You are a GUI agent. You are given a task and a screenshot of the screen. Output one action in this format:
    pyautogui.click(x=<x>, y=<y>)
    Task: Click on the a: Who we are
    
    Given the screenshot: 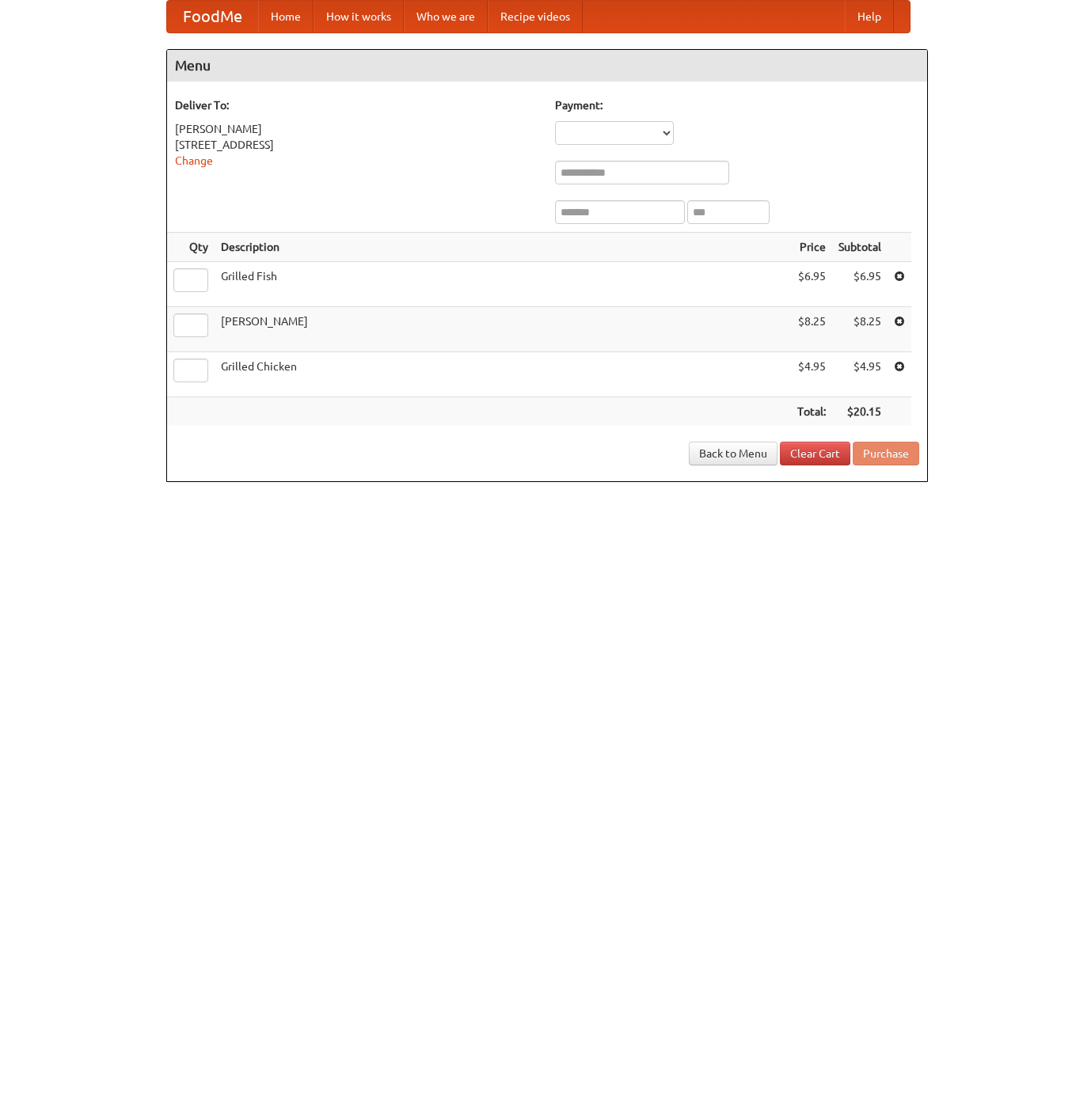 What is the action you would take?
    pyautogui.click(x=445, y=16)
    